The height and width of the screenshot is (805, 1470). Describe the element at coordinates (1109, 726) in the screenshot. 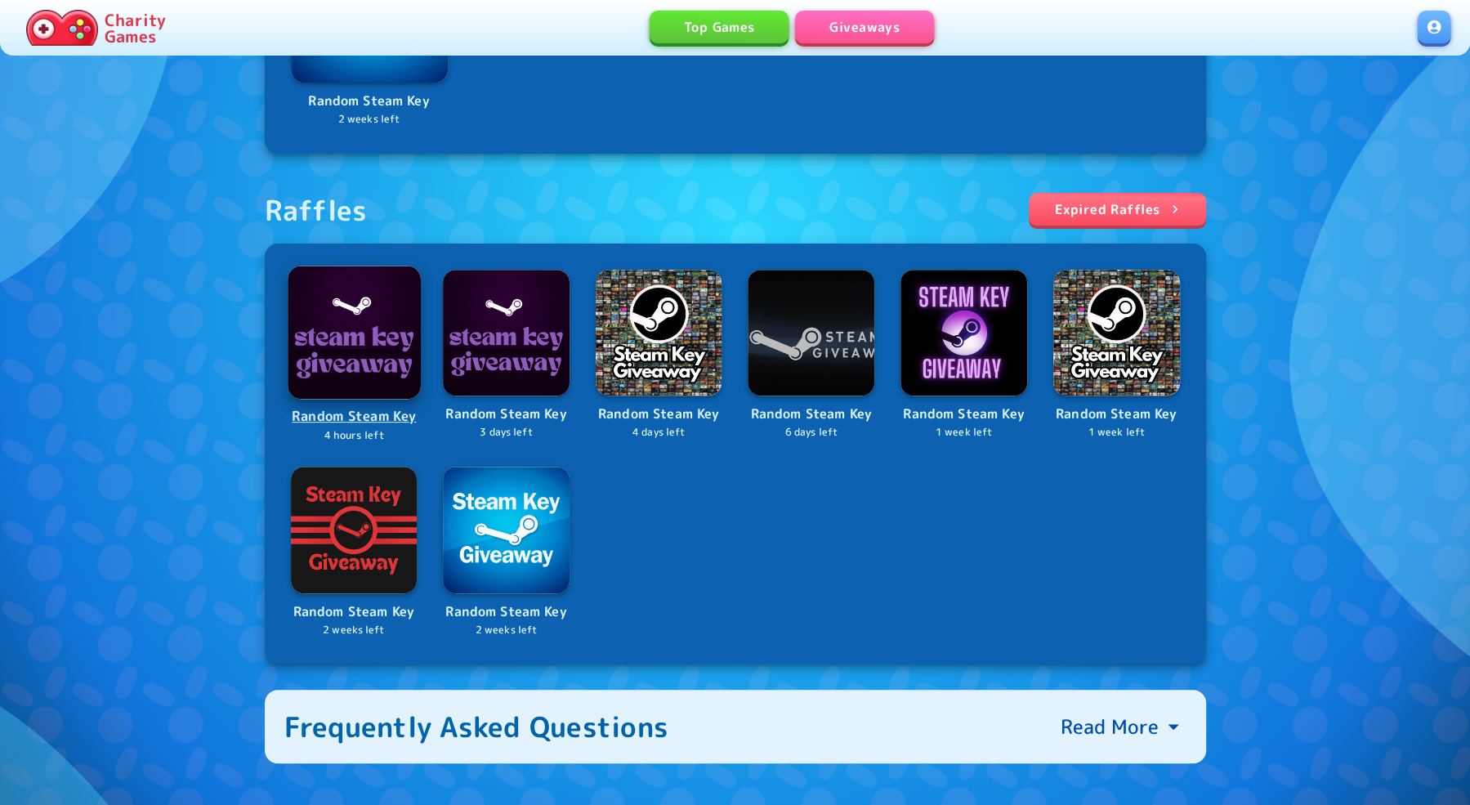

I see `p: Read More` at that location.